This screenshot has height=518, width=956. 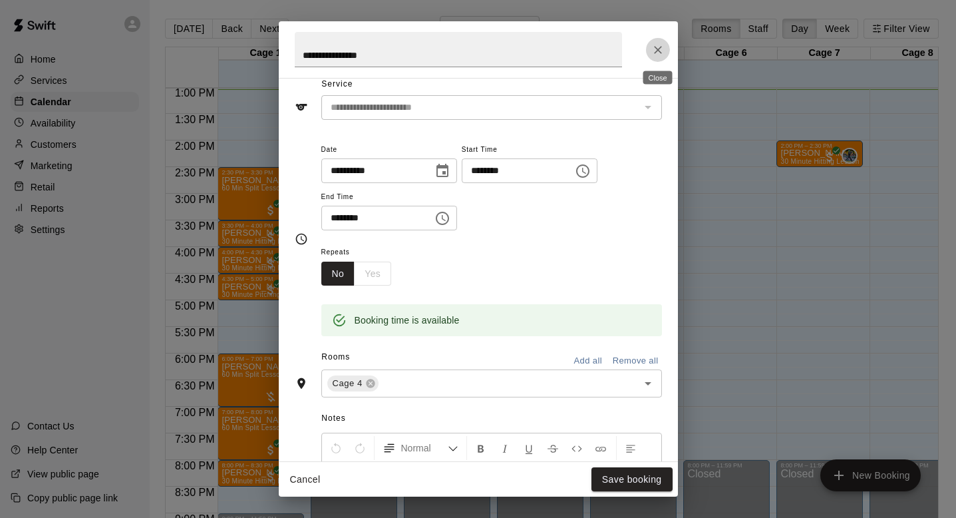 What do you see at coordinates (505, 448) in the screenshot?
I see `button: Format Italics` at bounding box center [505, 448].